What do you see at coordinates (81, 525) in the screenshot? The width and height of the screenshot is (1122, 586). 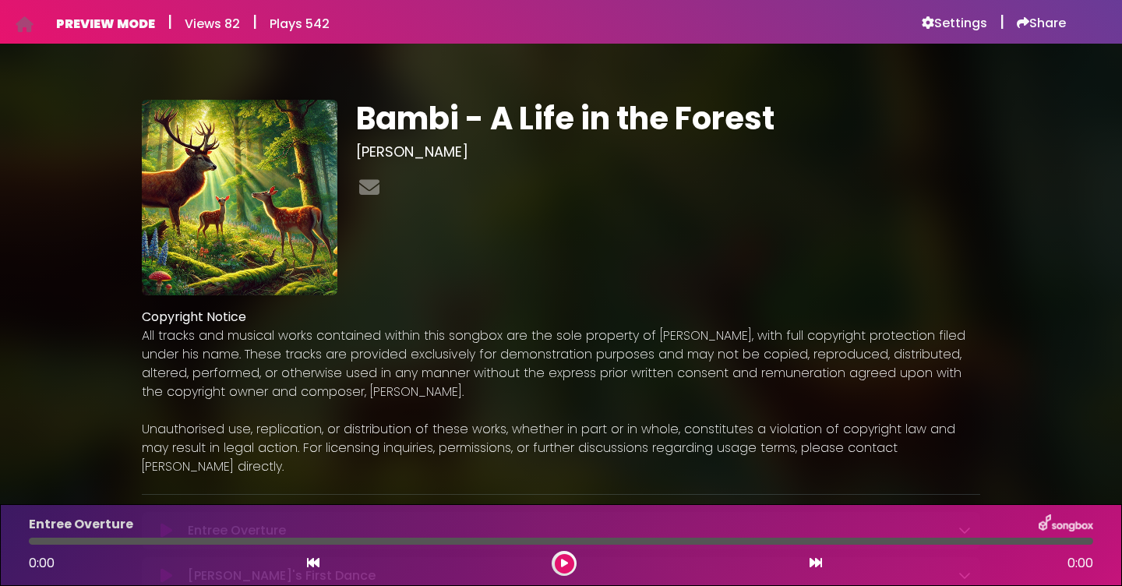 I see `p: Entree Overture` at bounding box center [81, 525].